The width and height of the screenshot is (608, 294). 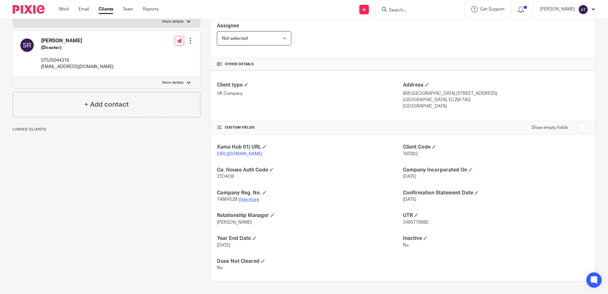 What do you see at coordinates (310, 94) in the screenshot?
I see `p: UK Company` at bounding box center [310, 94].